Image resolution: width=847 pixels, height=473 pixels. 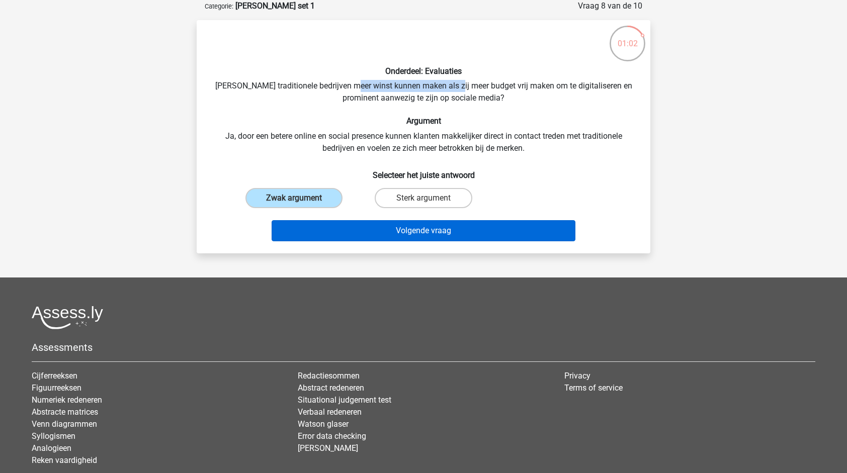 I want to click on h6: Argument, so click(x=423, y=121).